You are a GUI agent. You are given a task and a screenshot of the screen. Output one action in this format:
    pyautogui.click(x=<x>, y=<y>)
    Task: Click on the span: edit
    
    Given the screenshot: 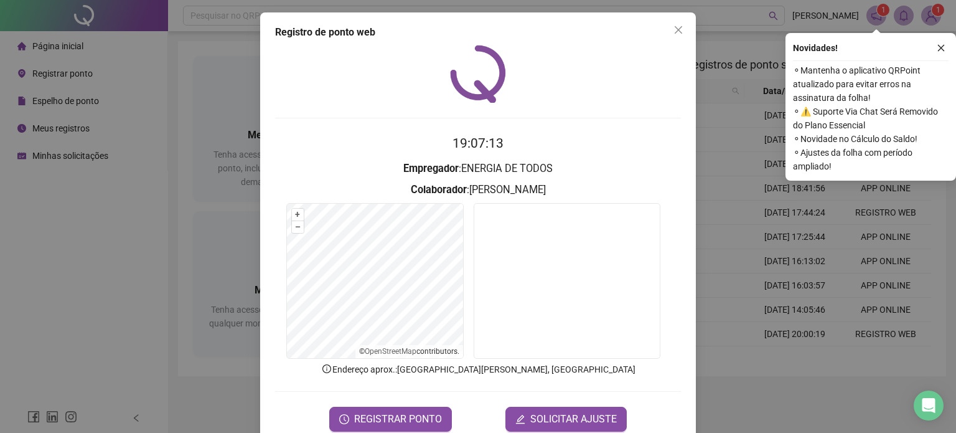 What is the action you would take?
    pyautogui.click(x=520, y=419)
    